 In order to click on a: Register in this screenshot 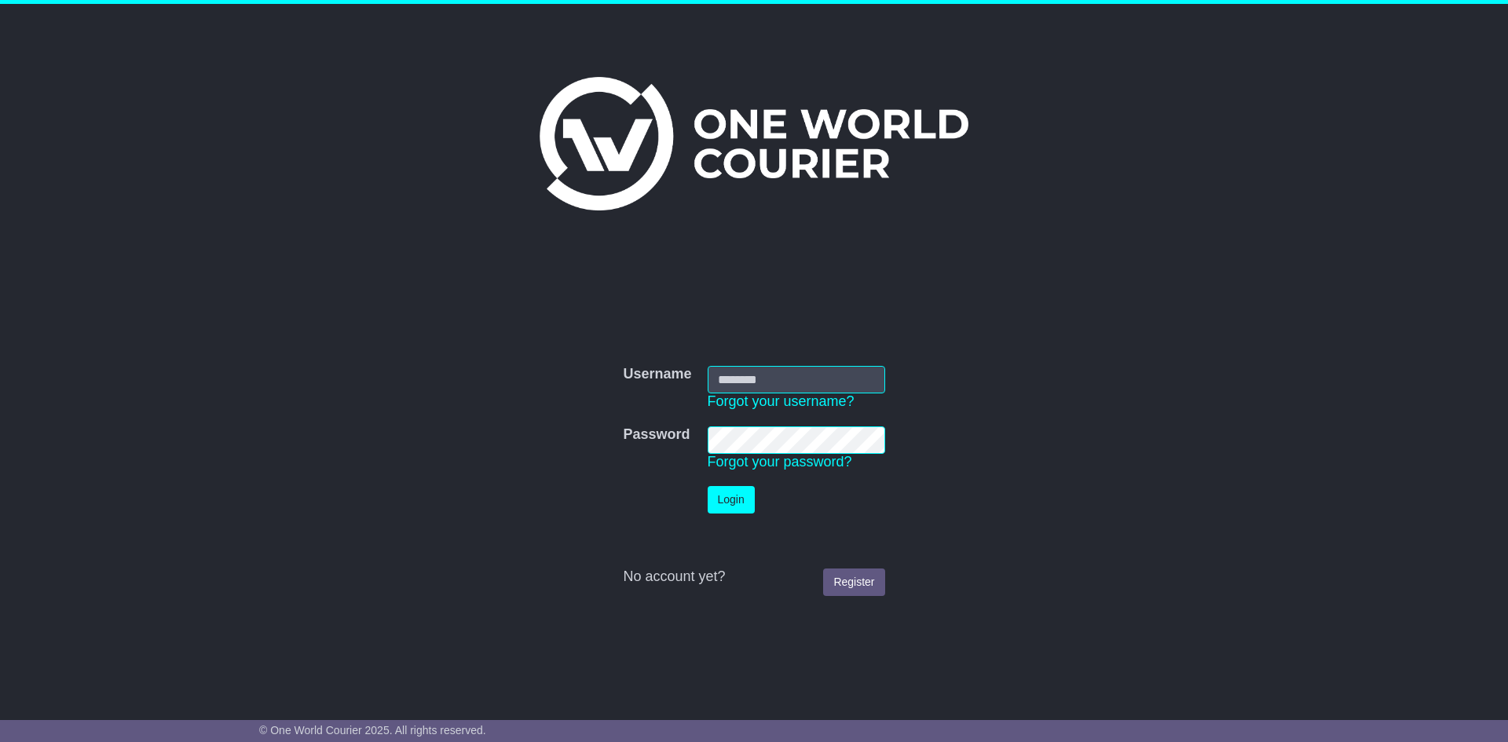, I will do `click(854, 582)`.